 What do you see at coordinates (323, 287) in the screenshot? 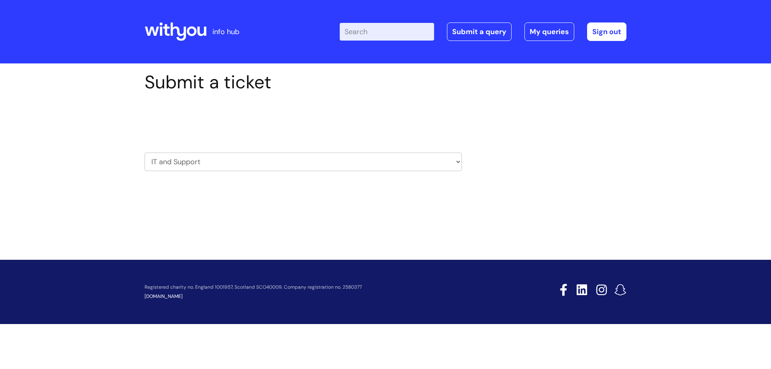
I see `p: Registered charity no. England 1001957, Scotland SCO40009. Company registration no. 2580377` at bounding box center [323, 287].